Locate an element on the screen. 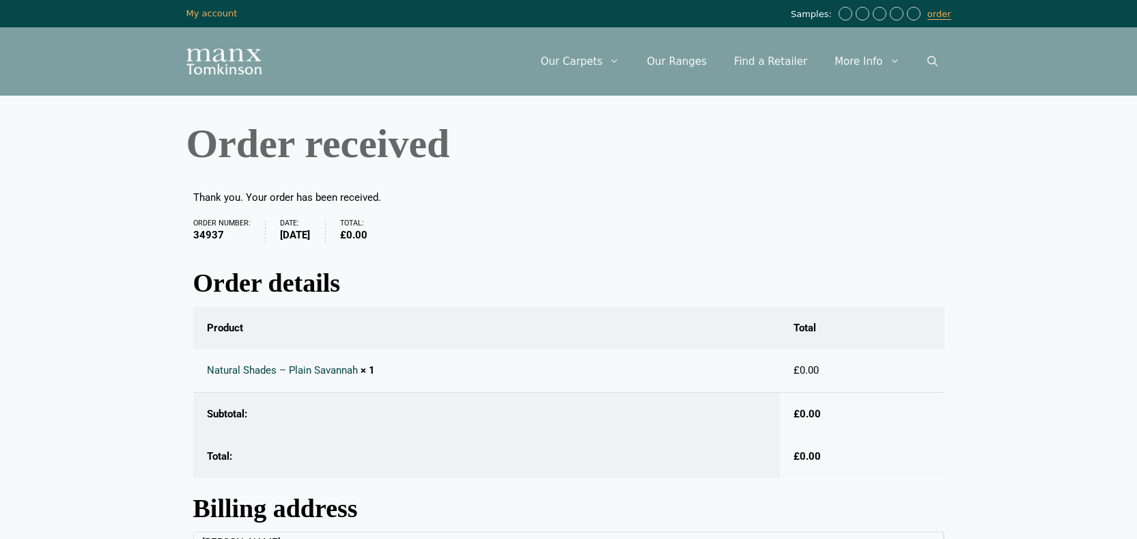 The height and width of the screenshot is (539, 1137). a: order is located at coordinates (939, 14).